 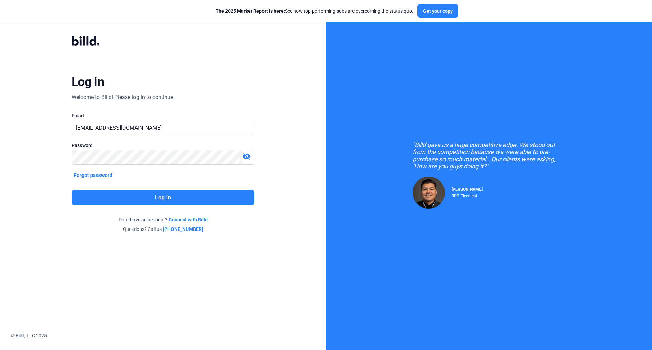 I want to click on div: Don't have an account?, so click(x=163, y=220).